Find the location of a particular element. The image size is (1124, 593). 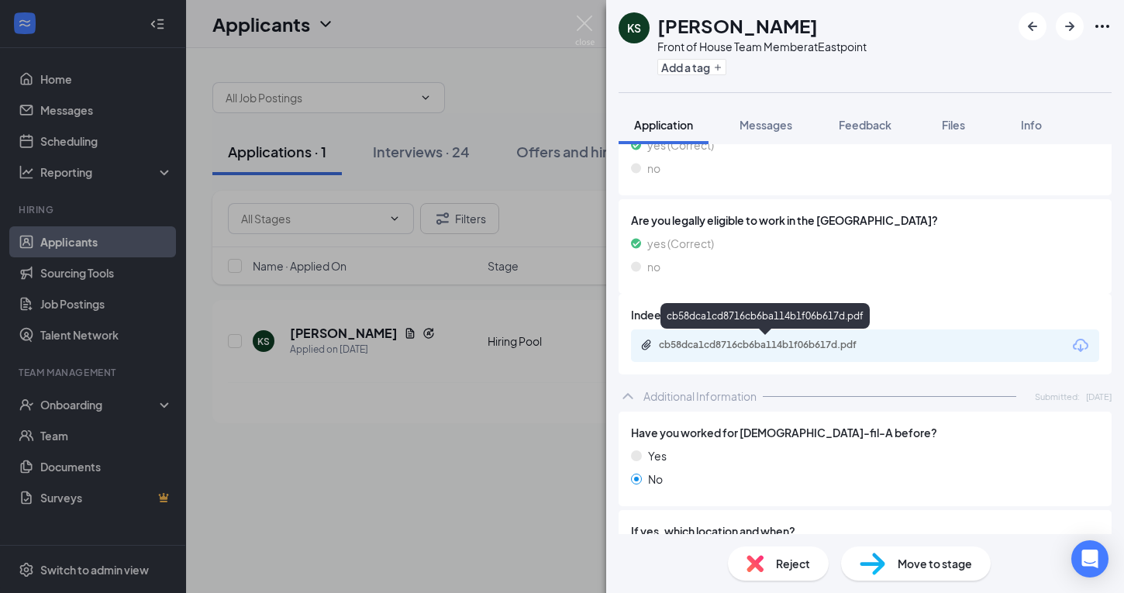

div: KS is located at coordinates (634, 28).